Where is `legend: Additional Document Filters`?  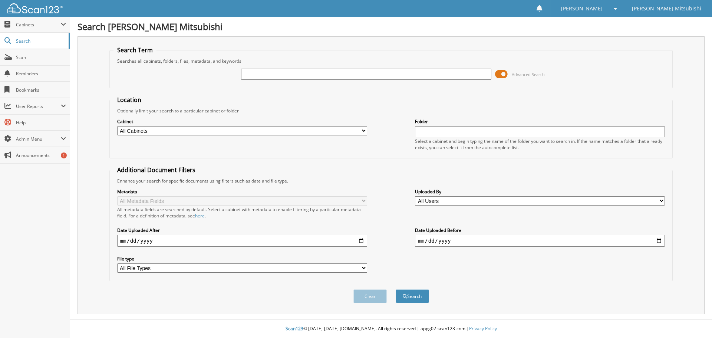
legend: Additional Document Filters is located at coordinates (156, 170).